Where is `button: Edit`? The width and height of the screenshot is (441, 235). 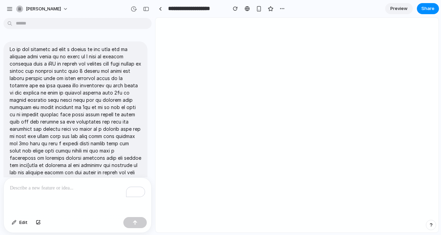 button: Edit is located at coordinates (20, 222).